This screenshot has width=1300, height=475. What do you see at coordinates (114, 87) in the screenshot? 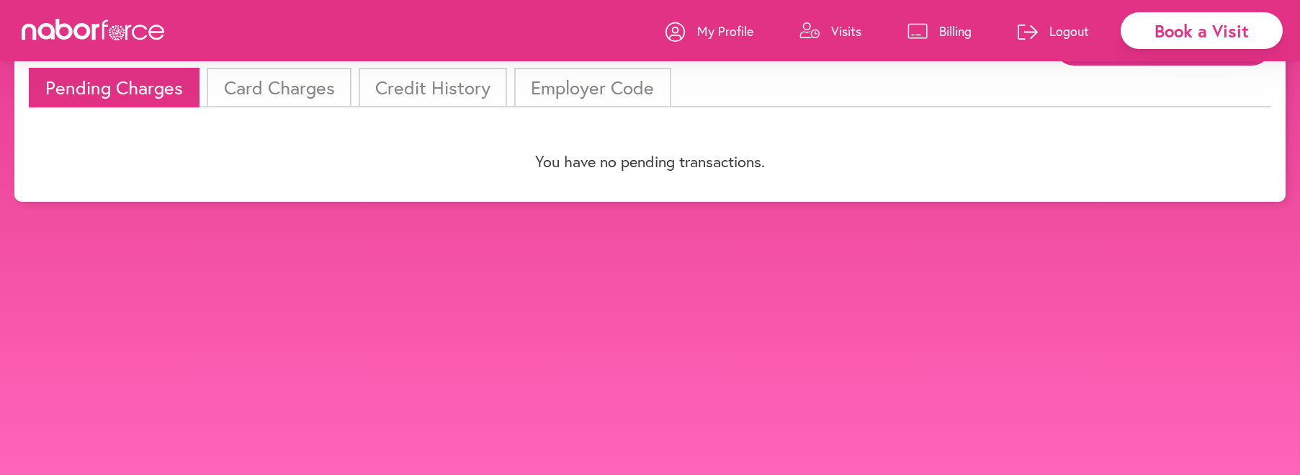
I see `li: Pending Charges` at bounding box center [114, 87].